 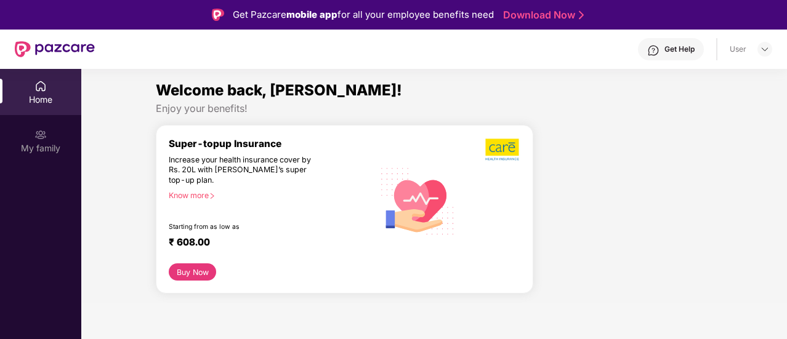 What do you see at coordinates (502, 150) in the screenshot?
I see `img: b5dec4f62d2307b9de63beb79f102df3.png` at bounding box center [502, 150].